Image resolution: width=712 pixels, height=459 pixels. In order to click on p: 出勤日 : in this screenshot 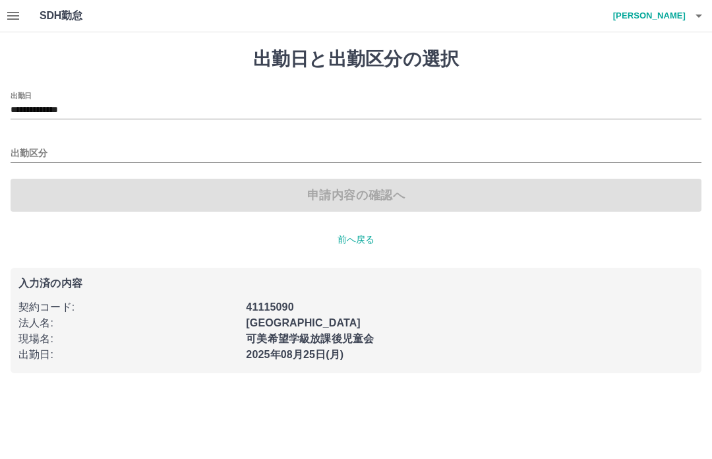, I will do `click(128, 354)`.